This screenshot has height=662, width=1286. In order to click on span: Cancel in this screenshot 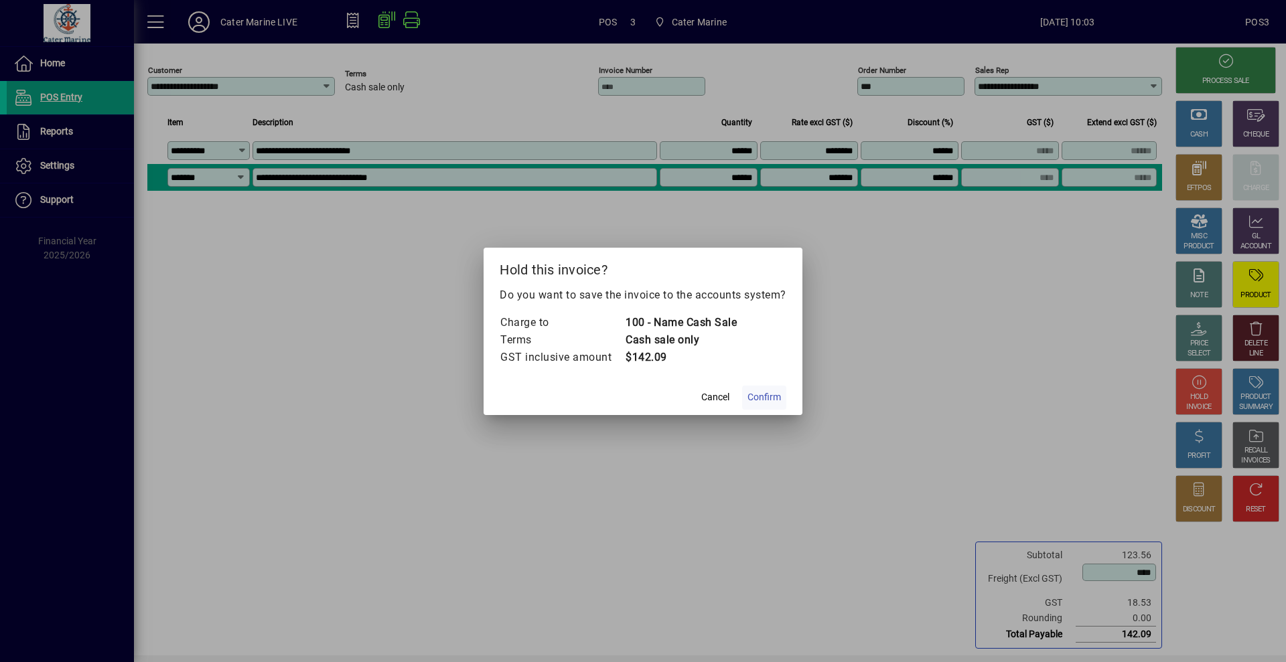, I will do `click(715, 397)`.